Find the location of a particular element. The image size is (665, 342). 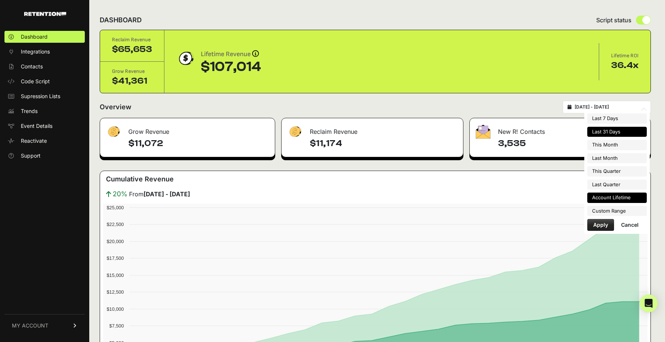

span: MY ACCOUNT is located at coordinates (30, 326).